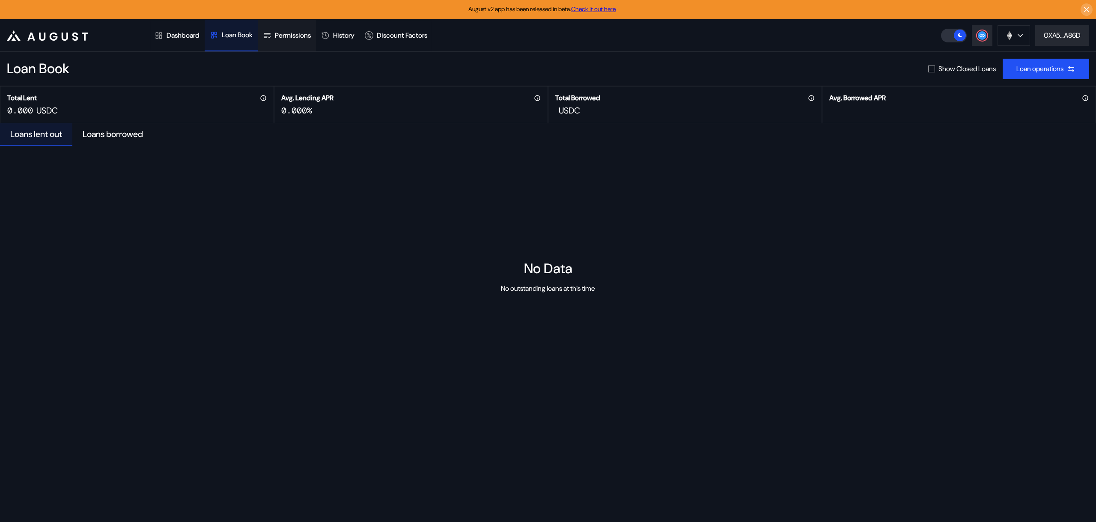 This screenshot has width=1096, height=522. I want to click on div: No outstanding loans at this time, so click(548, 288).